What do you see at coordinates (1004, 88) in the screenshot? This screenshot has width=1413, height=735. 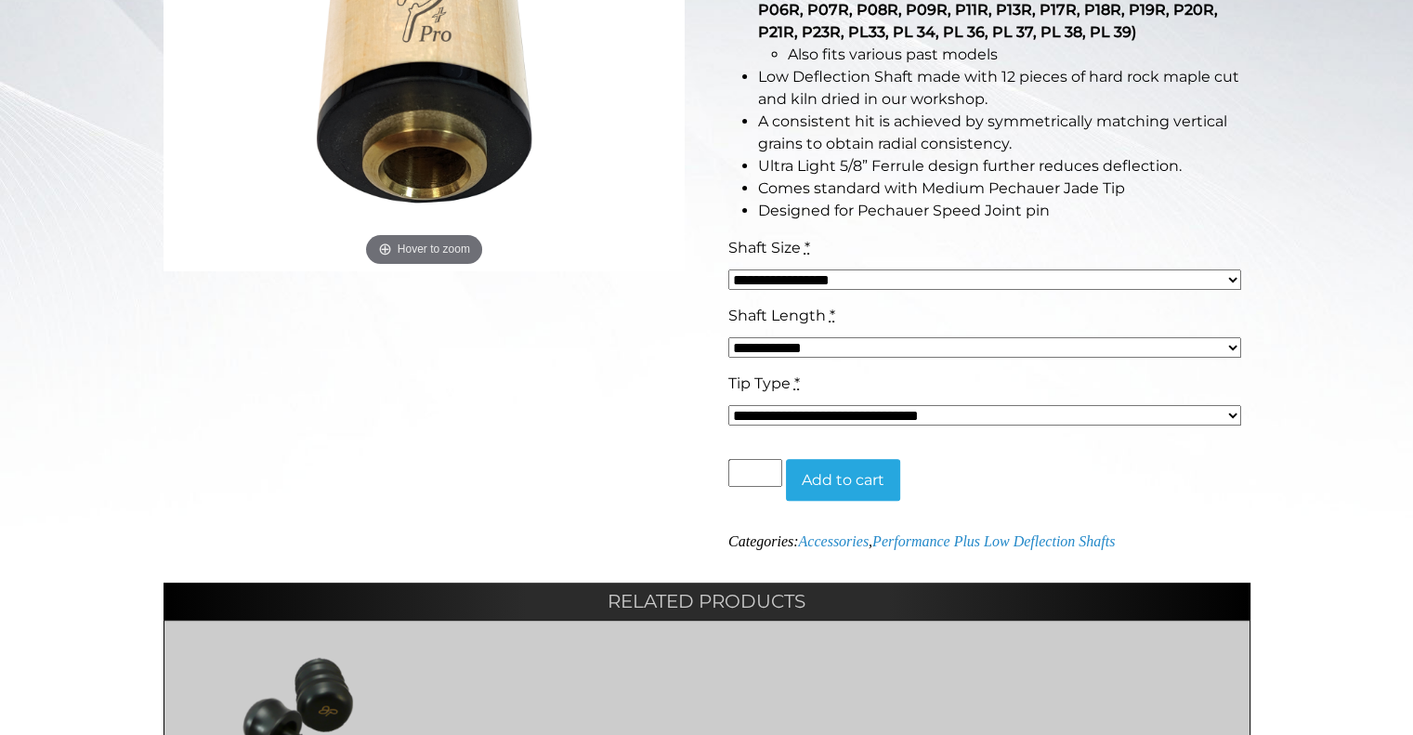 I see `li: Low Deflection Shaft made with 12 pieces of hard rock maple cut and kiln dried in our workshop.` at bounding box center [1004, 88].